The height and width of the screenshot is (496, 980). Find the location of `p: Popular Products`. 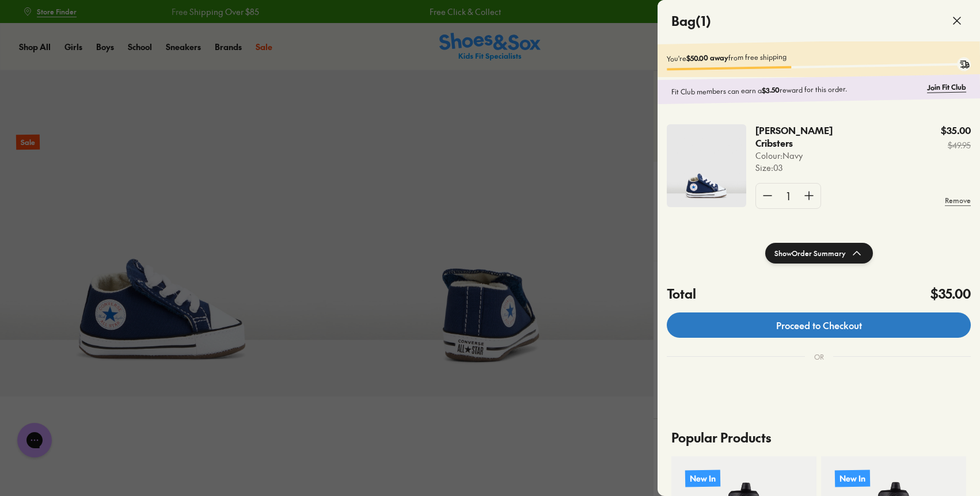

p: Popular Products is located at coordinates (818, 437).